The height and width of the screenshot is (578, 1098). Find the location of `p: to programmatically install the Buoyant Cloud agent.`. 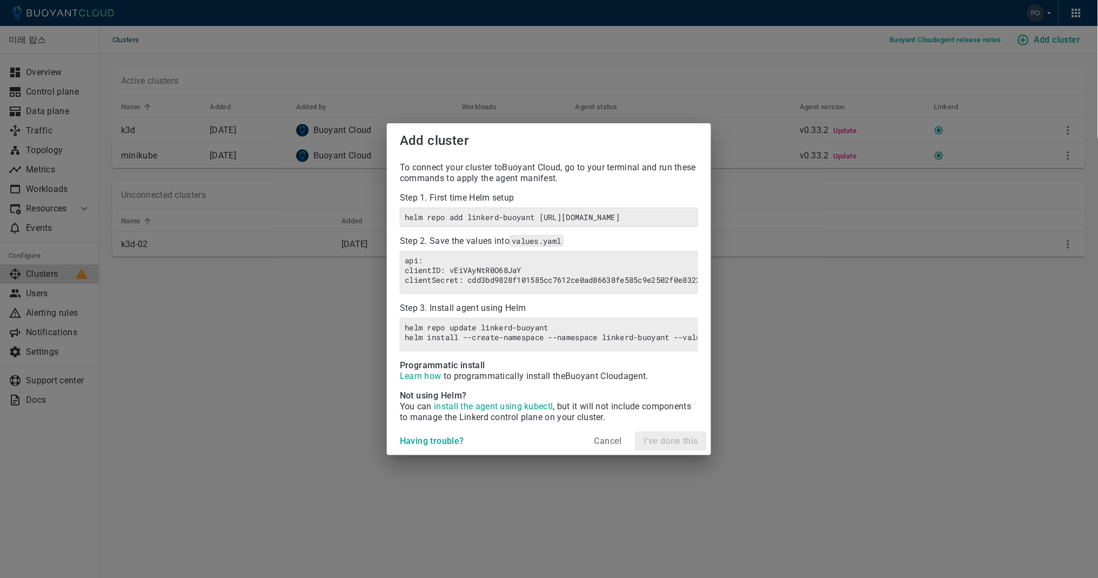

p: to programmatically install the Buoyant Cloud agent. is located at coordinates (549, 376).